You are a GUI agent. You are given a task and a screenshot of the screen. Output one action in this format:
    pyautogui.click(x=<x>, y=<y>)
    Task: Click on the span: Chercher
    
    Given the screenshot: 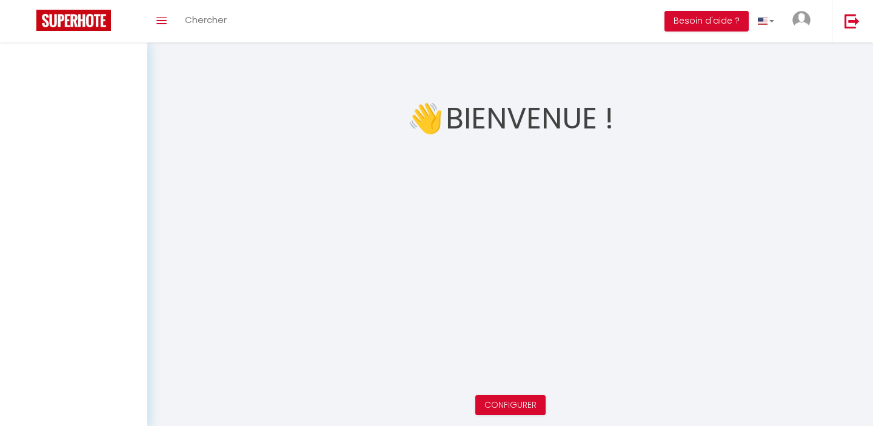 What is the action you would take?
    pyautogui.click(x=206, y=19)
    